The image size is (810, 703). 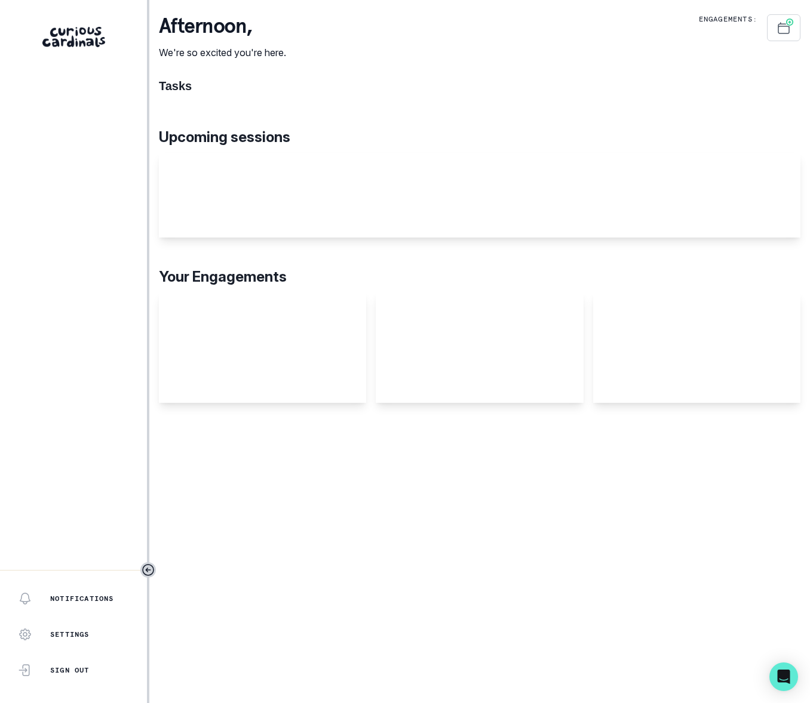 I want to click on button: Schedule Sessions, so click(x=784, y=27).